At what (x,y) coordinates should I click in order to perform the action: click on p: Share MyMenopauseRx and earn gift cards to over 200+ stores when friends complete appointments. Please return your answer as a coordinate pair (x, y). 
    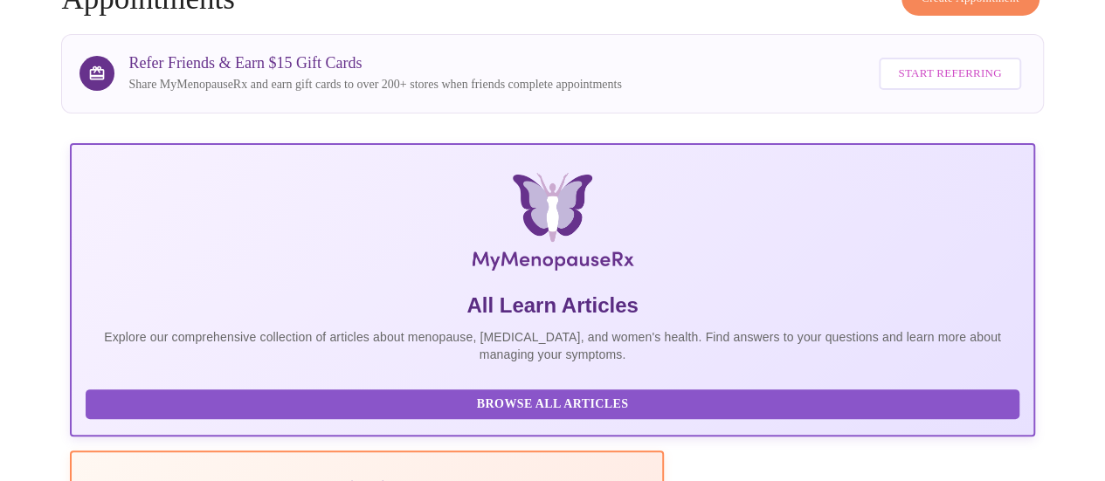
    Looking at the image, I should click on (375, 85).